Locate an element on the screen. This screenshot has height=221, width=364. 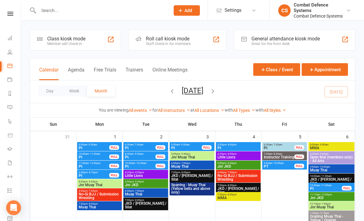
th: Thu is located at coordinates (239, 124).